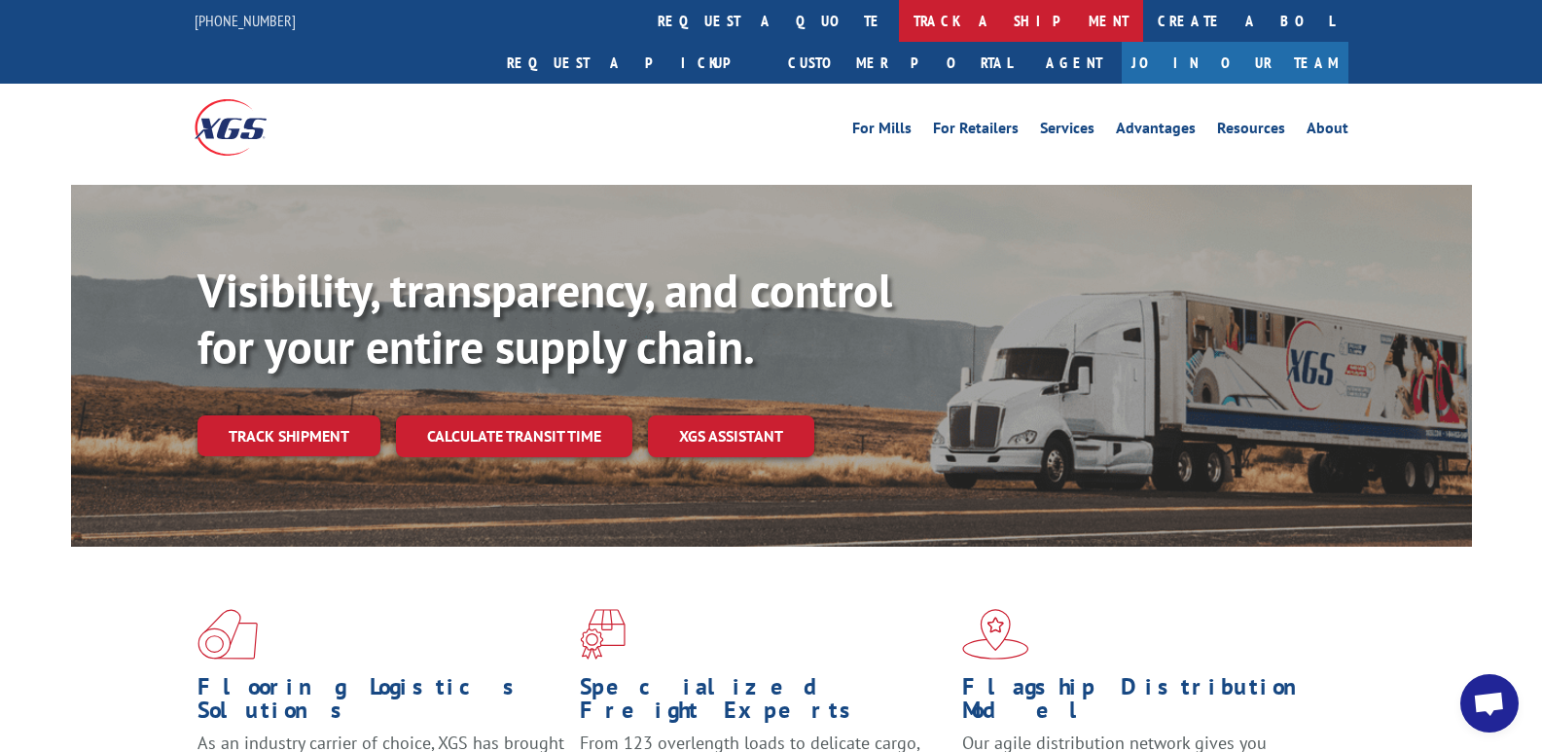  Describe the element at coordinates (1155, 131) in the screenshot. I see `a: Advantages` at that location.